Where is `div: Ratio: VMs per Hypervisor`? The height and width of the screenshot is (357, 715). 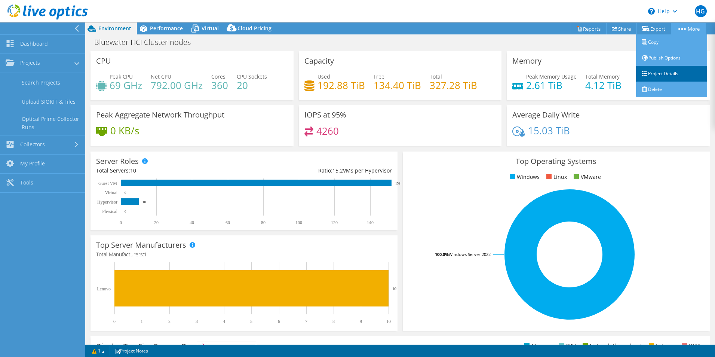 div: Ratio: VMs per Hypervisor is located at coordinates (317, 170).